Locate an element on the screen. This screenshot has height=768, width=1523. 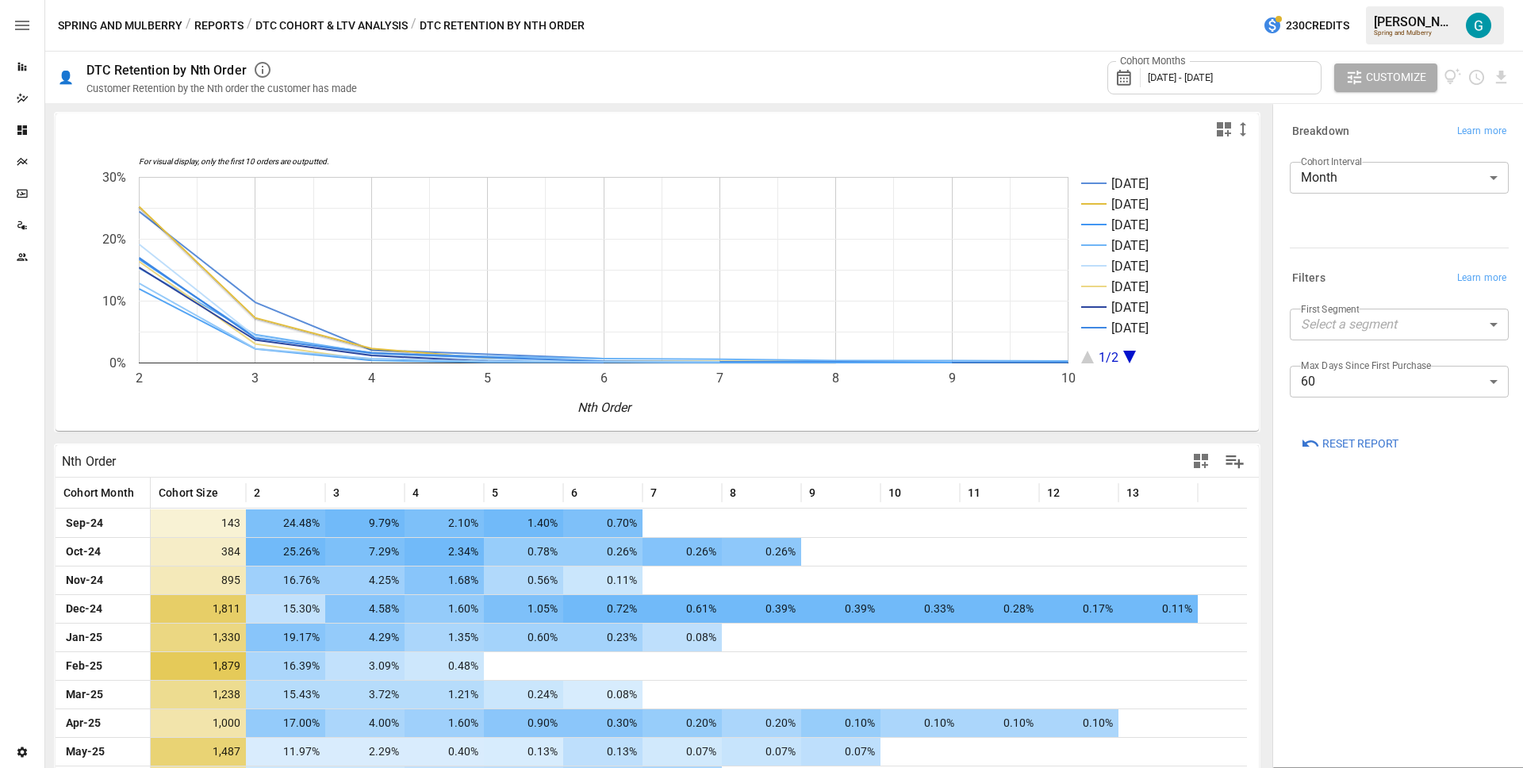
span: 0.10% is located at coordinates (1081, 723).